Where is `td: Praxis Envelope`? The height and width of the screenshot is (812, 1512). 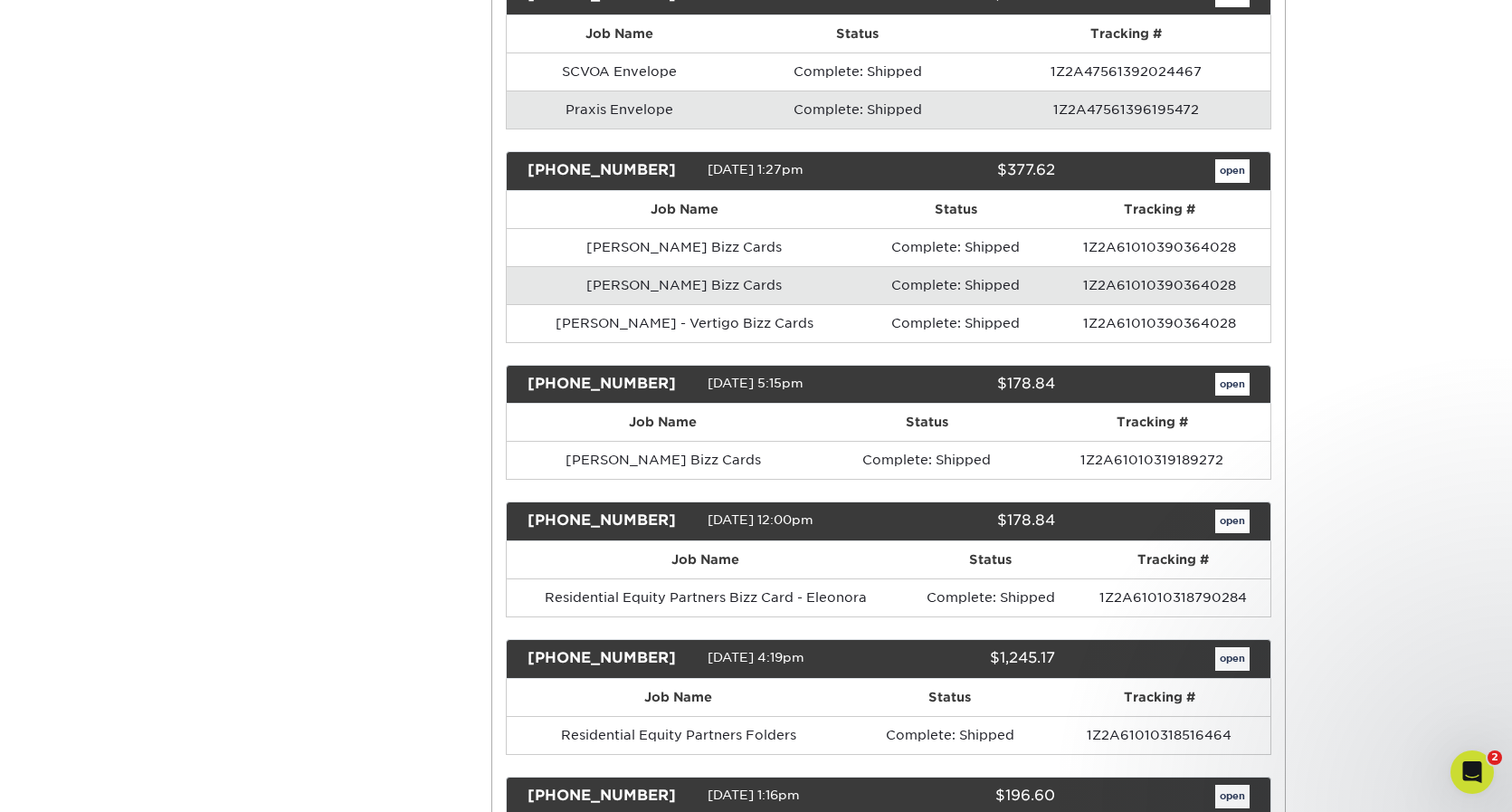 td: Praxis Envelope is located at coordinates (620, 110).